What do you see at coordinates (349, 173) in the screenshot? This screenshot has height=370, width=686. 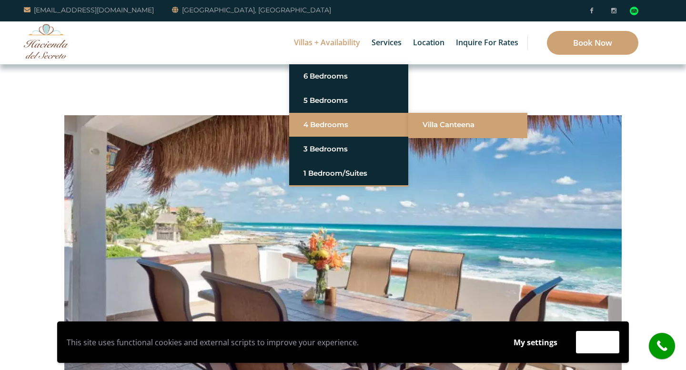 I see `a: 1 Bedroom/Suites` at bounding box center [349, 173].